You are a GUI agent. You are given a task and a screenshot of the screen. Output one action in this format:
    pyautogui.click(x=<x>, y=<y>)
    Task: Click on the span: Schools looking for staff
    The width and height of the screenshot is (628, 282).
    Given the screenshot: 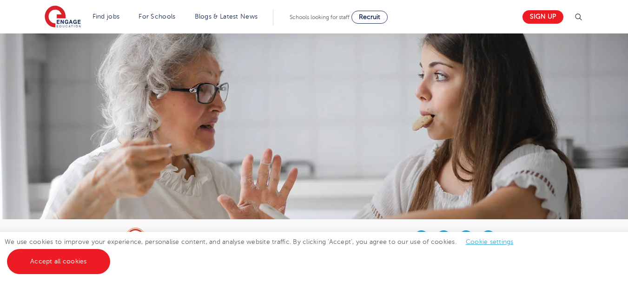 What is the action you would take?
    pyautogui.click(x=319, y=17)
    